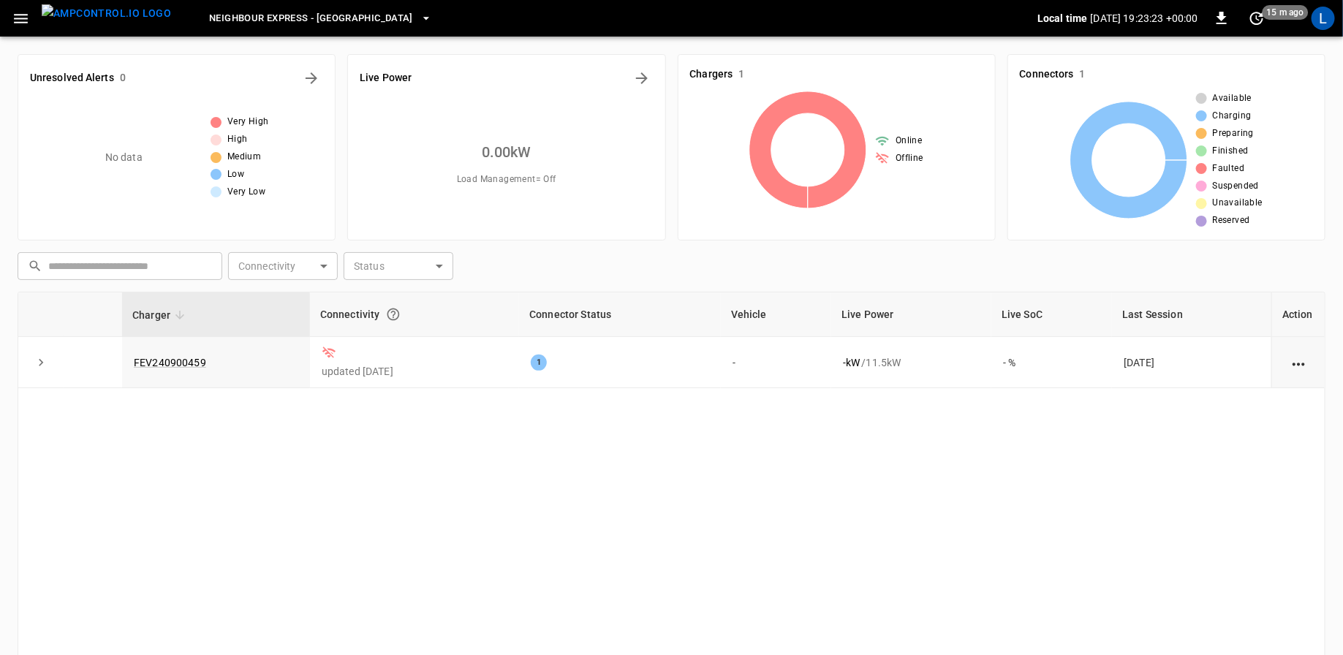 The height and width of the screenshot is (655, 1343). Describe the element at coordinates (123, 78) in the screenshot. I see `h6: 0` at that location.